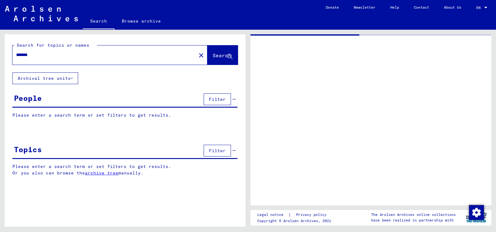 The width and height of the screenshot is (496, 232). I want to click on img: Arolsen_neg.svg, so click(41, 14).